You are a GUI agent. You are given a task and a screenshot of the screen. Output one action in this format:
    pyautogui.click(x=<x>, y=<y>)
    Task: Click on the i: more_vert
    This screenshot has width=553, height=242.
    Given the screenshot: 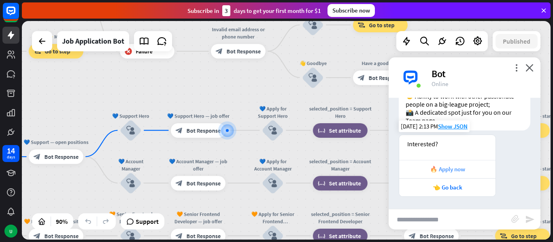 What is the action you would take?
    pyautogui.click(x=516, y=68)
    